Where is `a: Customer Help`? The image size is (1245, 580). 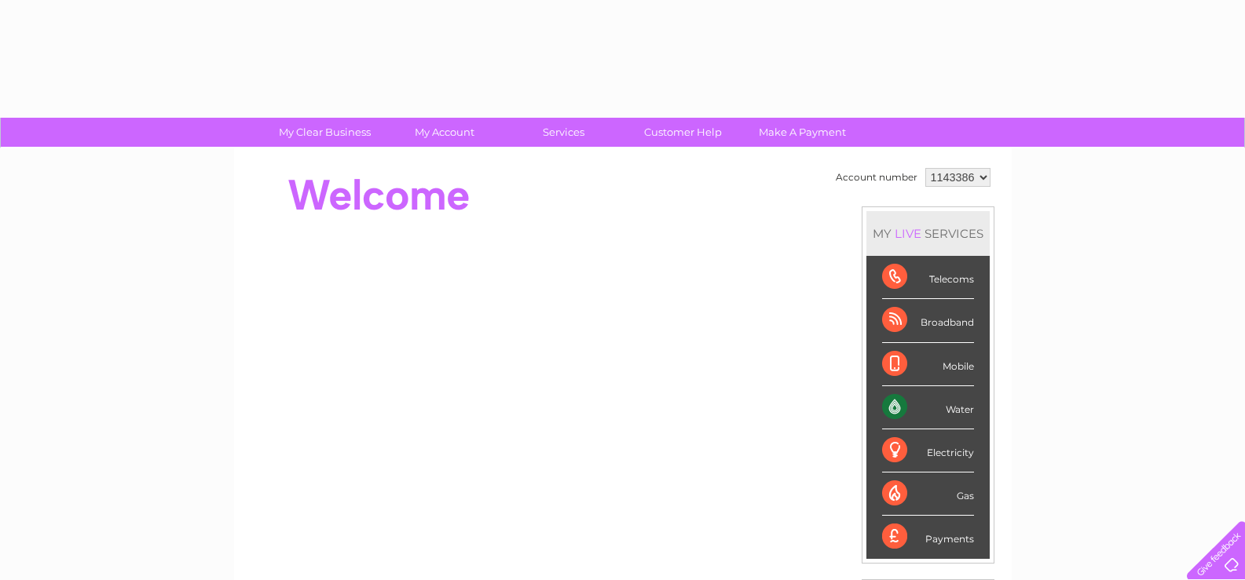 a: Customer Help is located at coordinates (682, 132).